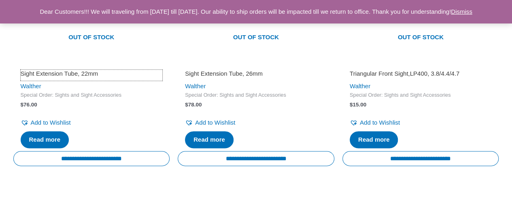  Describe the element at coordinates (358, 104) in the screenshot. I see `bdi: 15.00` at that location.